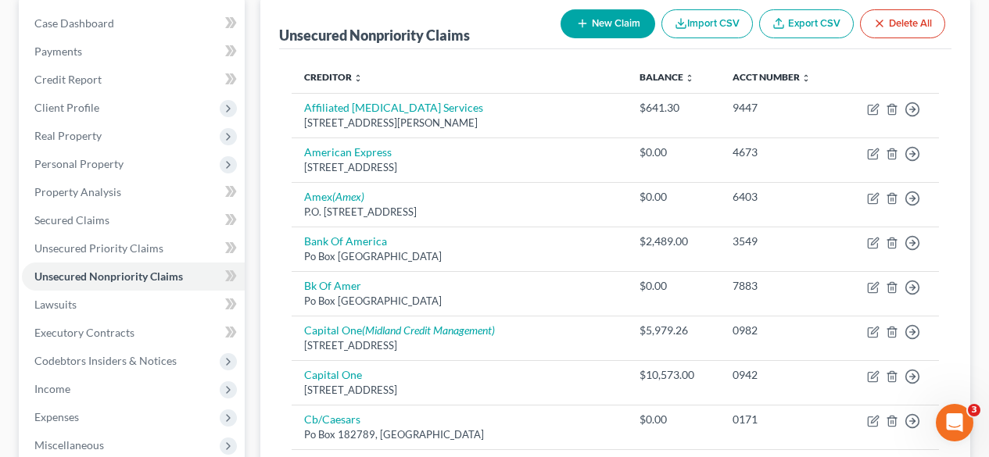 This screenshot has height=457, width=989. Describe the element at coordinates (806, 23) in the screenshot. I see `a: Export CSV` at that location.